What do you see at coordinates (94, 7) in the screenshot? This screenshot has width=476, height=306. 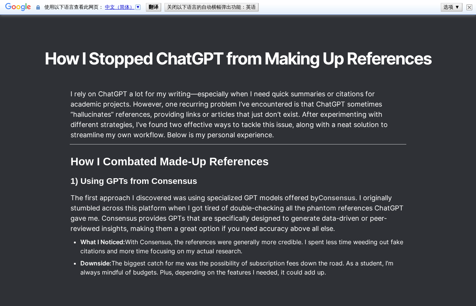 I see `span: 使用以下语言查看此网页：` at bounding box center [94, 7].